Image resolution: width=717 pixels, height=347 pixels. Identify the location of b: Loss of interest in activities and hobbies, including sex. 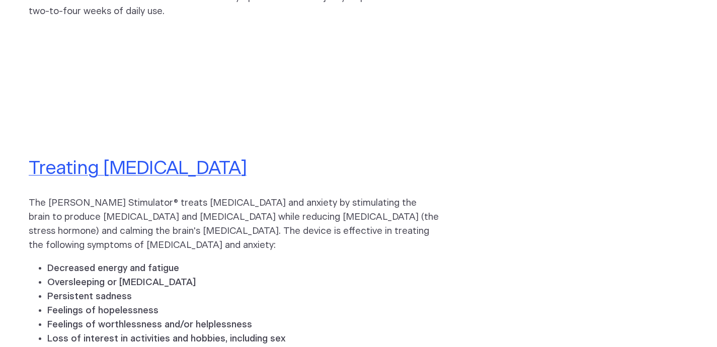
(166, 339).